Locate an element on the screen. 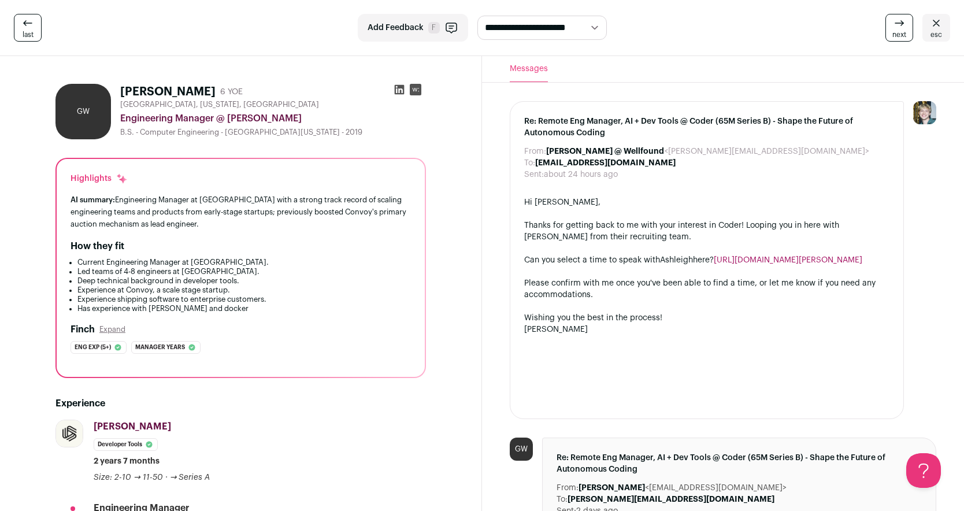 The width and height of the screenshot is (964, 511). div: Wishing you the best in the process! is located at coordinates (707, 318).